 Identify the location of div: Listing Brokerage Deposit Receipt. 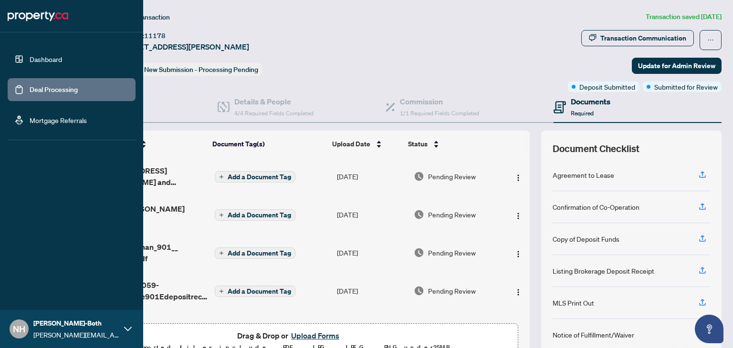
(603, 271).